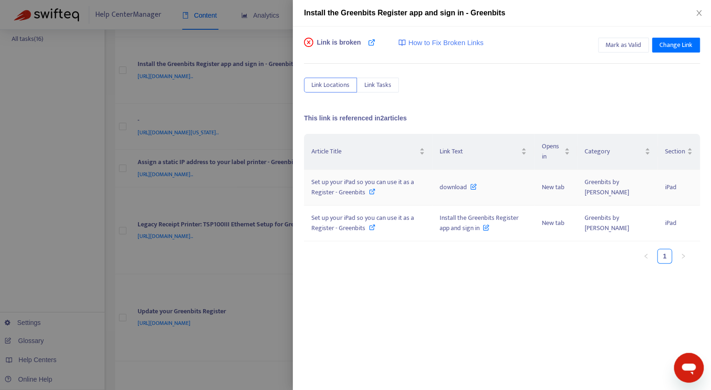 The height and width of the screenshot is (390, 711). Describe the element at coordinates (480, 152) in the screenshot. I see `span: Link Text` at that location.